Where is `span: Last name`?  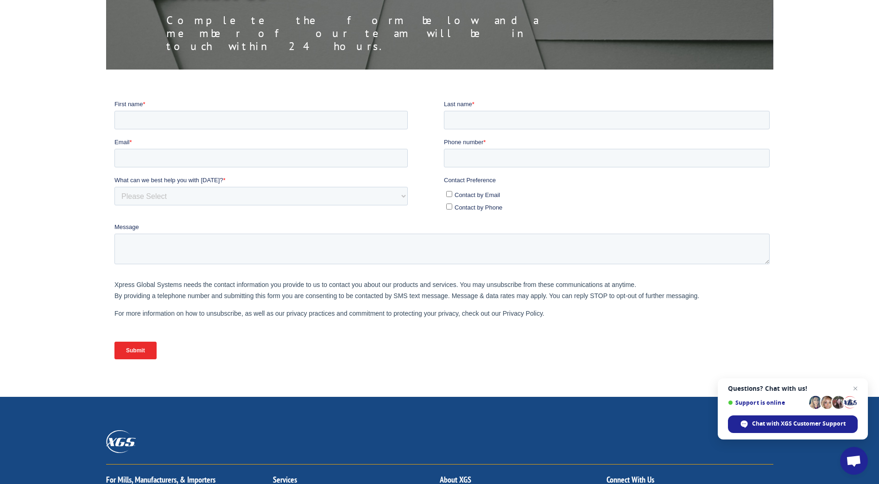 span: Last name is located at coordinates (343, 4).